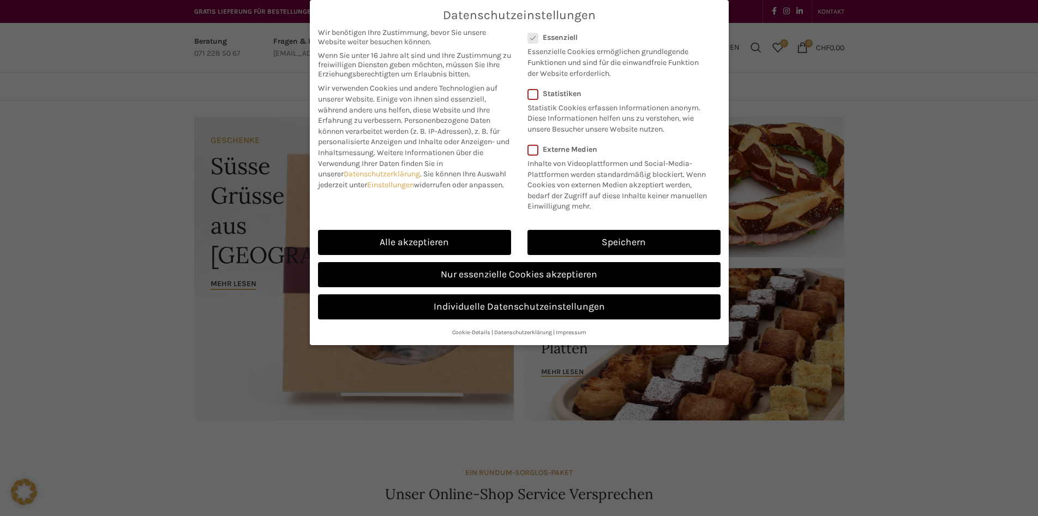 This screenshot has height=516, width=1038. I want to click on p: Inhalte von Videoplattformen und Social-Media-Plattformen werden standardmäßig blockiert. Wenn Co..., so click(620, 183).